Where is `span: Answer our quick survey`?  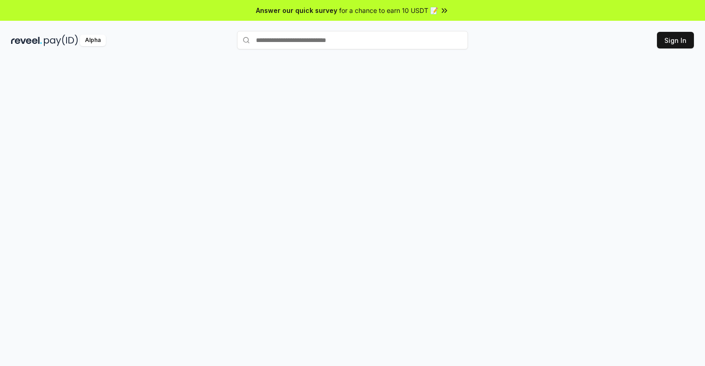 span: Answer our quick survey is located at coordinates (296, 10).